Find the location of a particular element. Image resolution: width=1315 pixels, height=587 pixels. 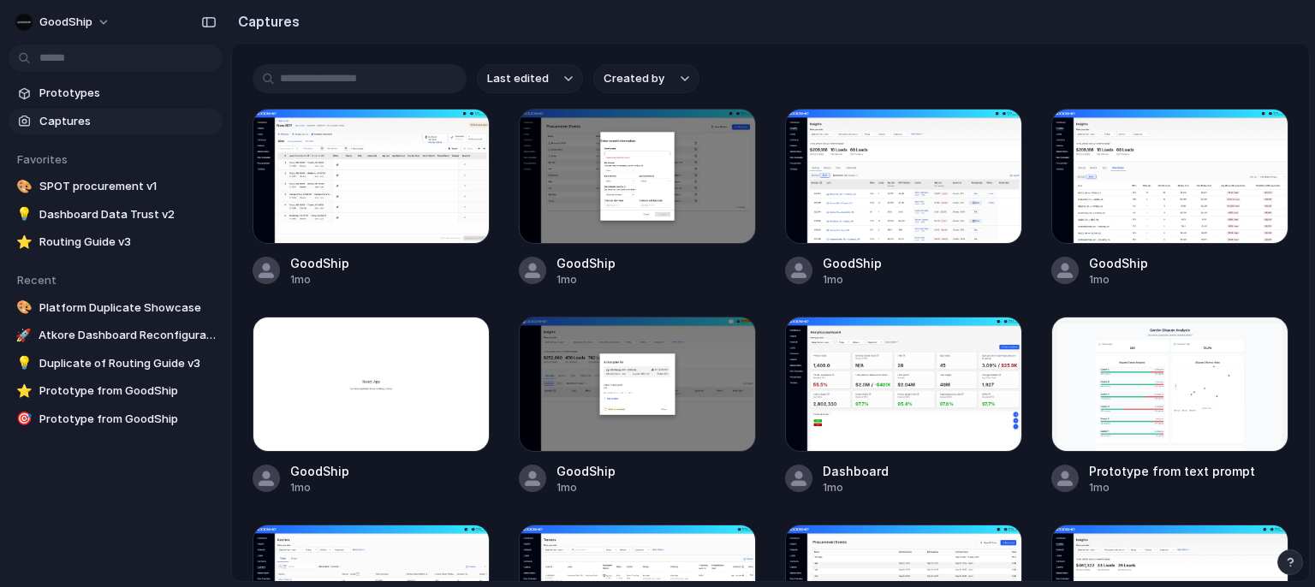

h2: Captures is located at coordinates (265, 21).